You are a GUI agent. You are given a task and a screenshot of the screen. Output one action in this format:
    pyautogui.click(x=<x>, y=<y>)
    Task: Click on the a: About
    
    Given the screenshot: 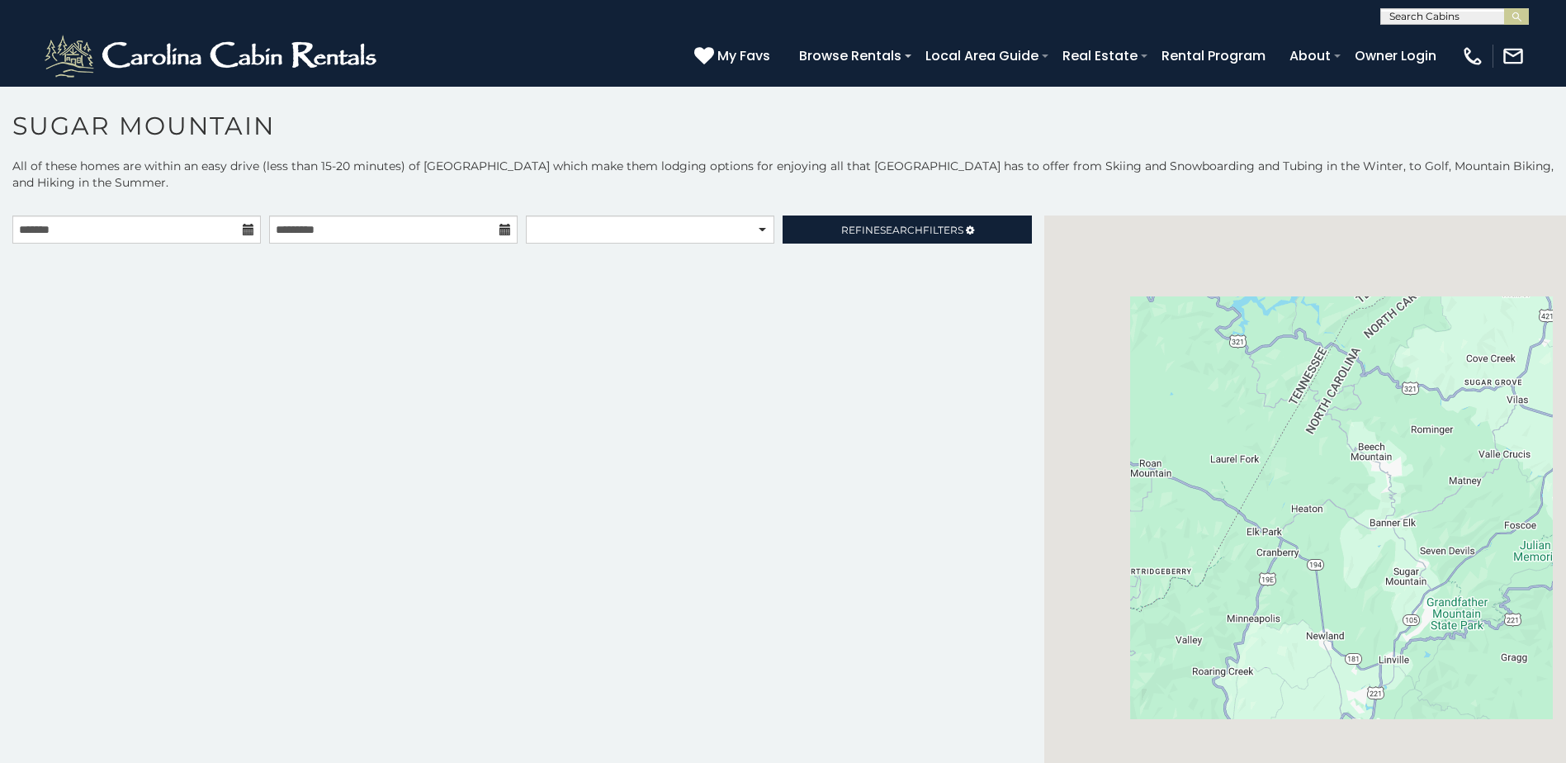 What is the action you would take?
    pyautogui.click(x=1310, y=55)
    